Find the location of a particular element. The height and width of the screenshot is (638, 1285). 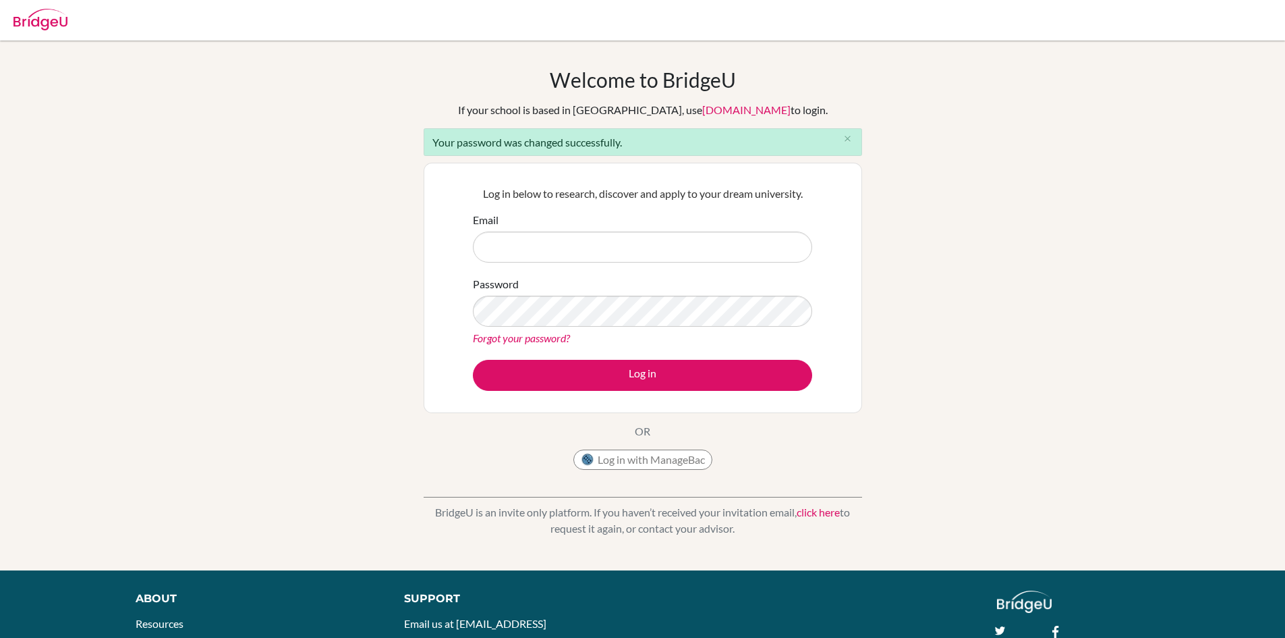

img: logo_white@2x-f4f0deed5e89b7ecb1c2cc34c3e3d731f90f0f143d5ea2071677605dd97b5244.png is located at coordinates (1024, 601).